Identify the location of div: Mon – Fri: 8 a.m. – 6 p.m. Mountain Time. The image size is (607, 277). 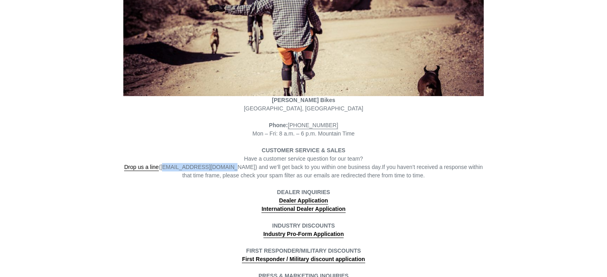
(303, 130).